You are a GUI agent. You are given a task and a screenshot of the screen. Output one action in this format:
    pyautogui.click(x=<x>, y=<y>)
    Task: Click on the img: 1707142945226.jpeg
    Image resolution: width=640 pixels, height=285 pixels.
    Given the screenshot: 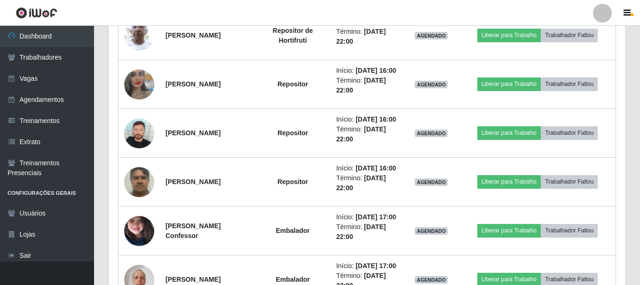 What is the action you would take?
    pyautogui.click(x=139, y=133)
    